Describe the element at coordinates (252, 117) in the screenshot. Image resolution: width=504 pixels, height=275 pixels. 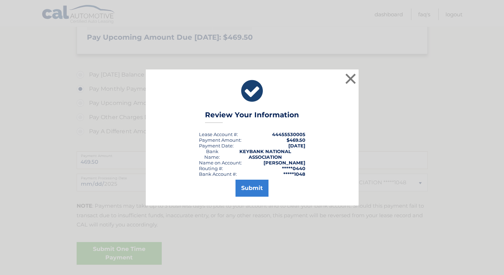
I see `h3: Review Your Information` at that location.